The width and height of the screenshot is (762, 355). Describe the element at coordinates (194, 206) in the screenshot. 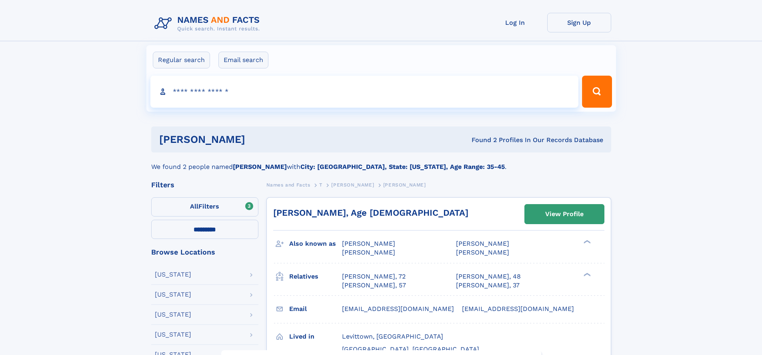

I see `span: All` at that location.